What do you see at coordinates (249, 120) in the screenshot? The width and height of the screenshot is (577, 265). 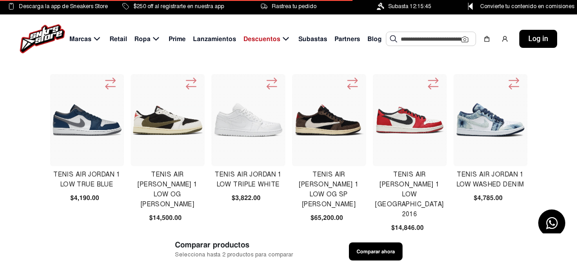 I see `img: Tenis Air Jordan 1 Low Triple White` at bounding box center [249, 120].